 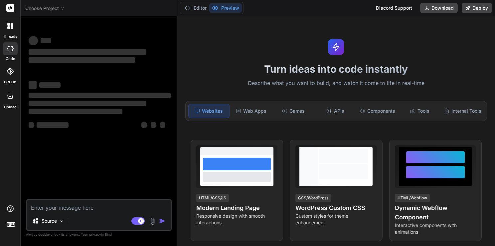 What do you see at coordinates (162, 221) in the screenshot?
I see `img: icon` at bounding box center [162, 221].